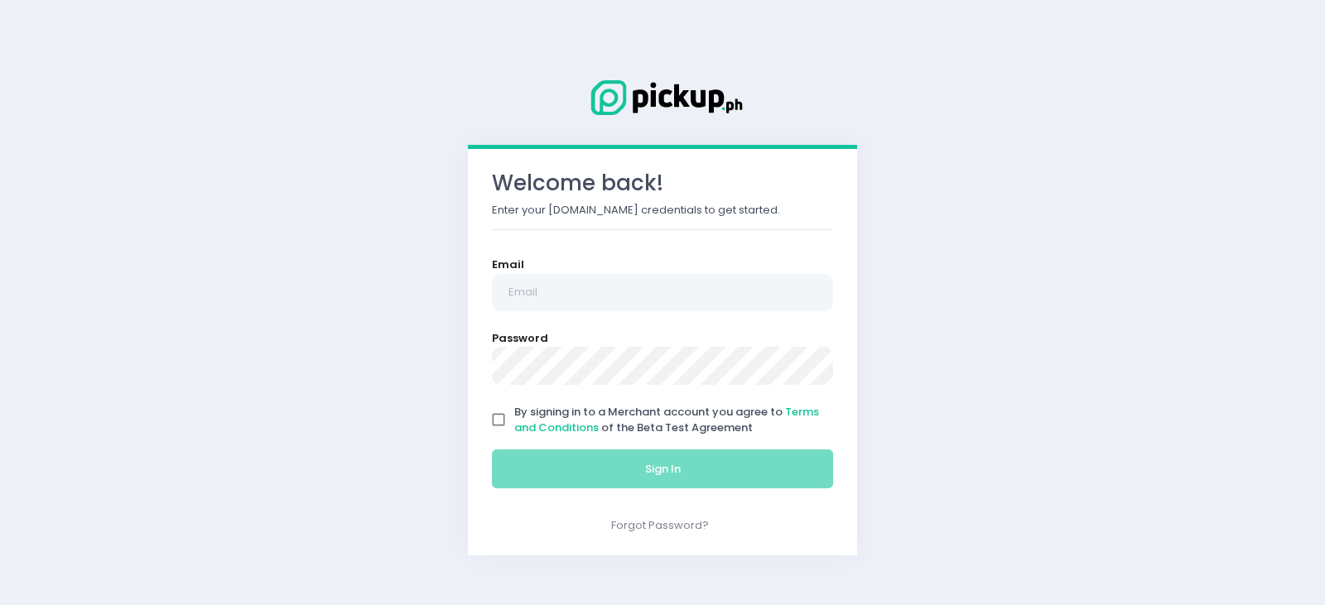  I want to click on a: Terms and Conditions, so click(667, 420).